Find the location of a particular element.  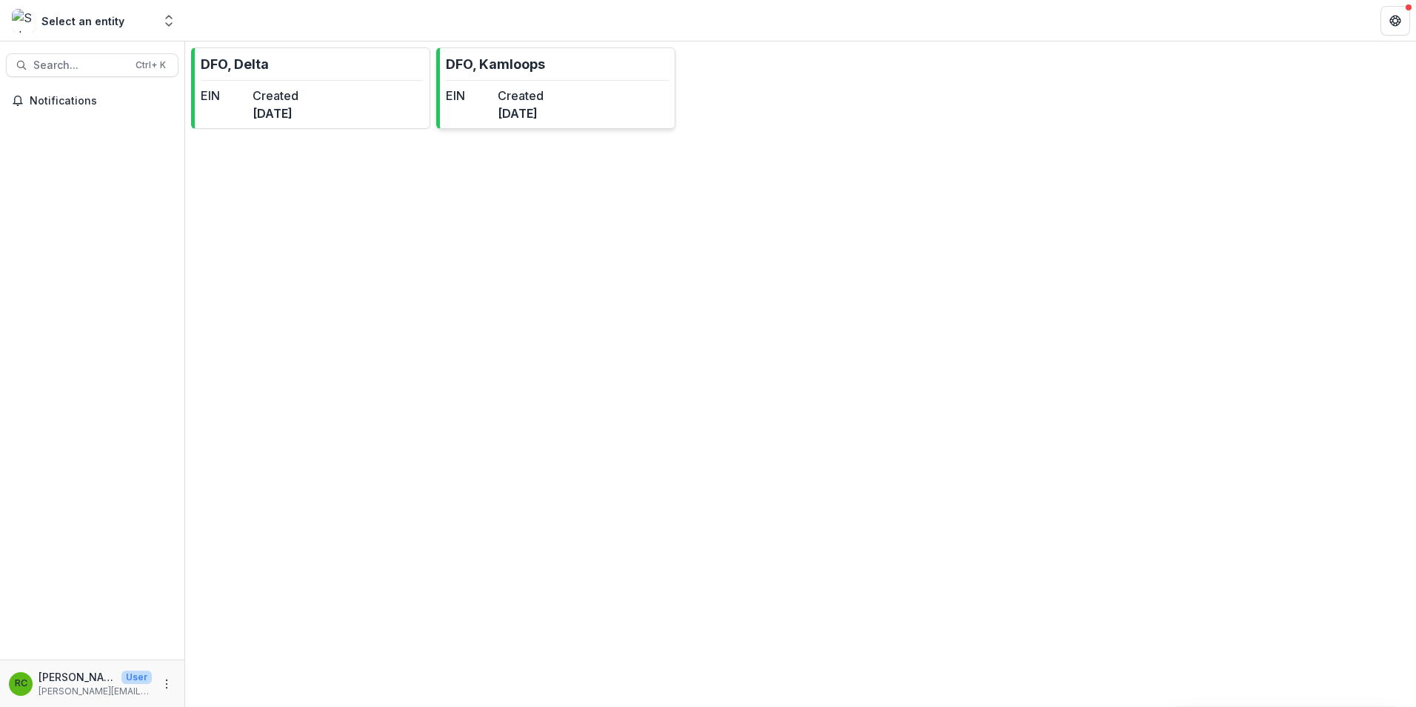

button: Open entity switcher is located at coordinates (169, 21).